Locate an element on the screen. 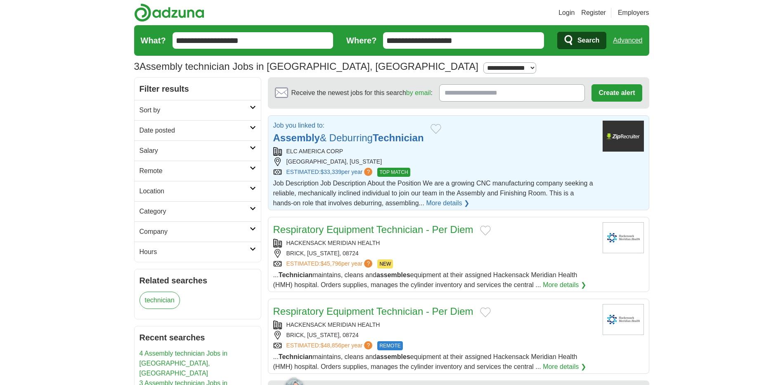  h2: Recent searches is located at coordinates (198, 337).